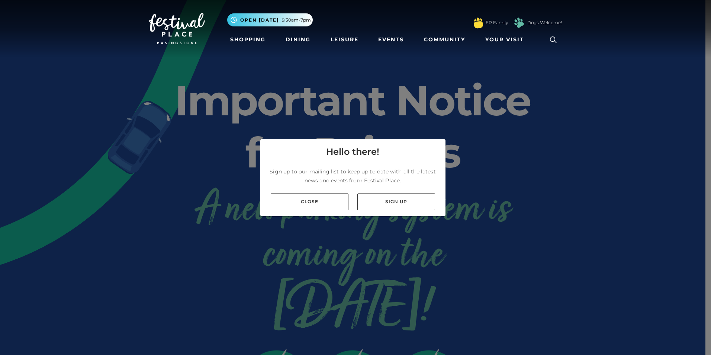  I want to click on img: Festival Place Logo, so click(177, 29).